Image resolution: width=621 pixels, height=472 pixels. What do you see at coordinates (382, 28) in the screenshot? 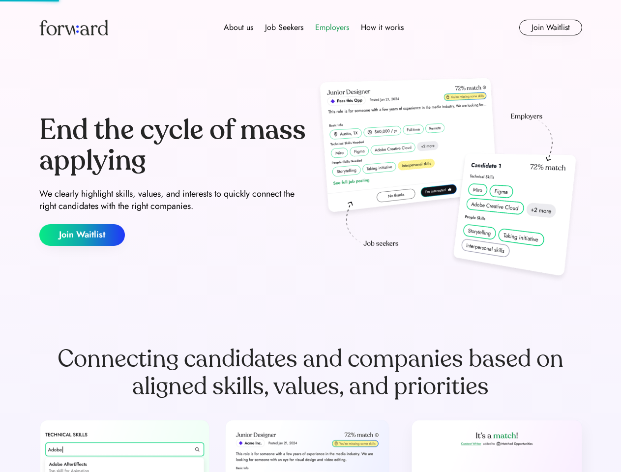
I see `div: How it works` at bounding box center [382, 28].